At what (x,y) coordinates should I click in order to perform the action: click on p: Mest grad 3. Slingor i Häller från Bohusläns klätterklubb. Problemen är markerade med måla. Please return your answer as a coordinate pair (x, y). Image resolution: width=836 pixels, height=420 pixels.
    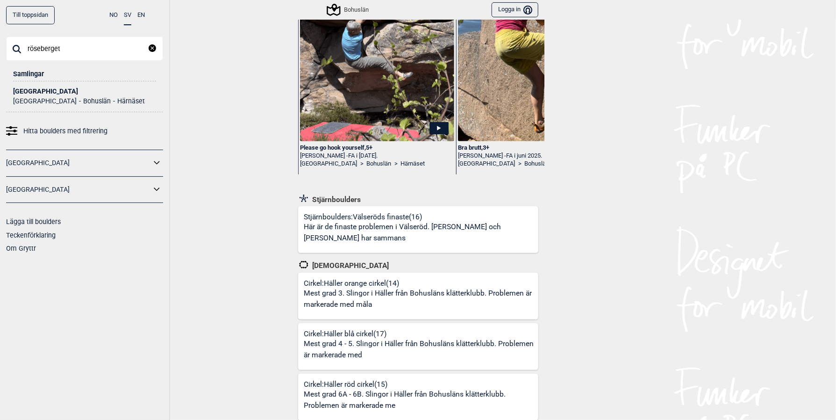
    Looking at the image, I should click on (420, 299).